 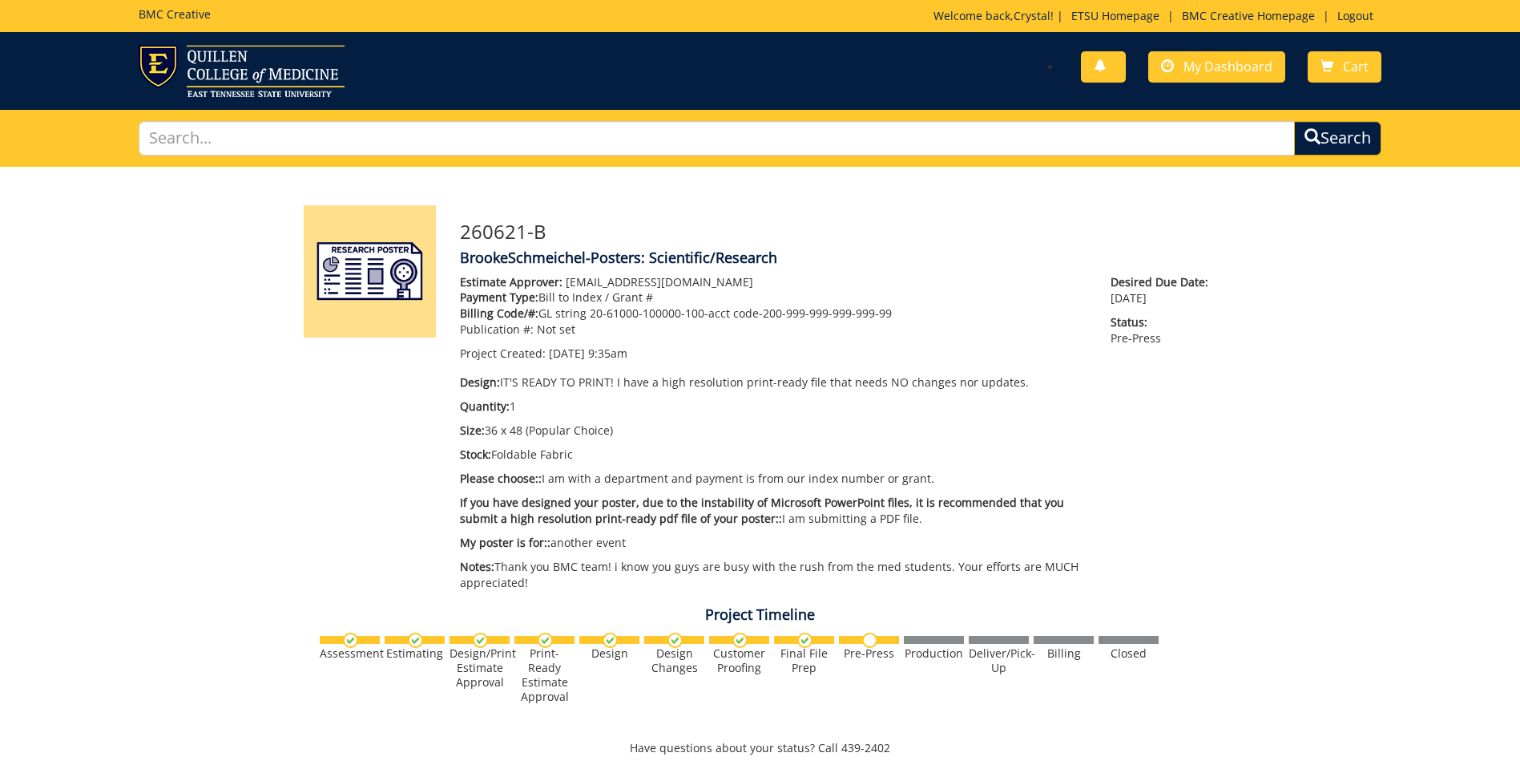 I want to click on span: My Dashboard, so click(x=1228, y=67).